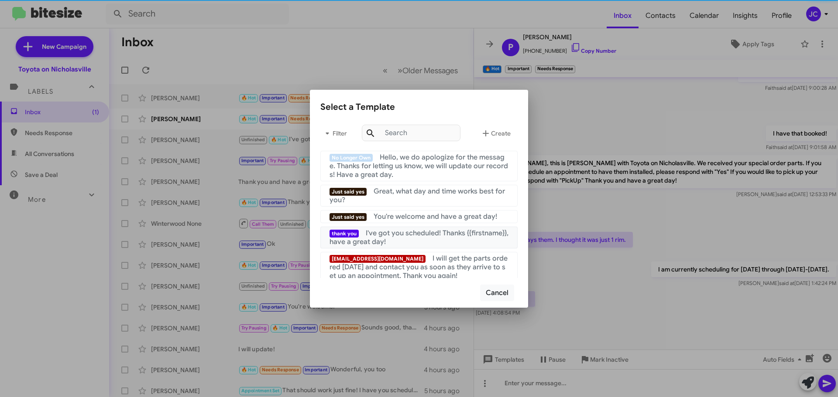 The image size is (838, 397). What do you see at coordinates (495, 134) in the screenshot?
I see `span: Create` at bounding box center [495, 134].